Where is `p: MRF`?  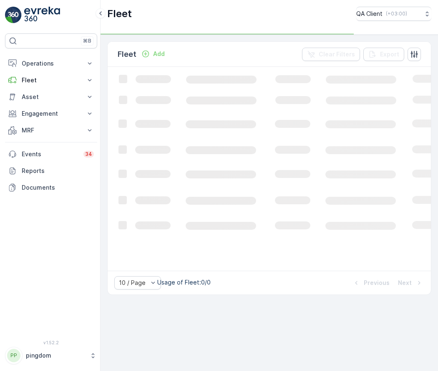
p: MRF is located at coordinates (51, 130).